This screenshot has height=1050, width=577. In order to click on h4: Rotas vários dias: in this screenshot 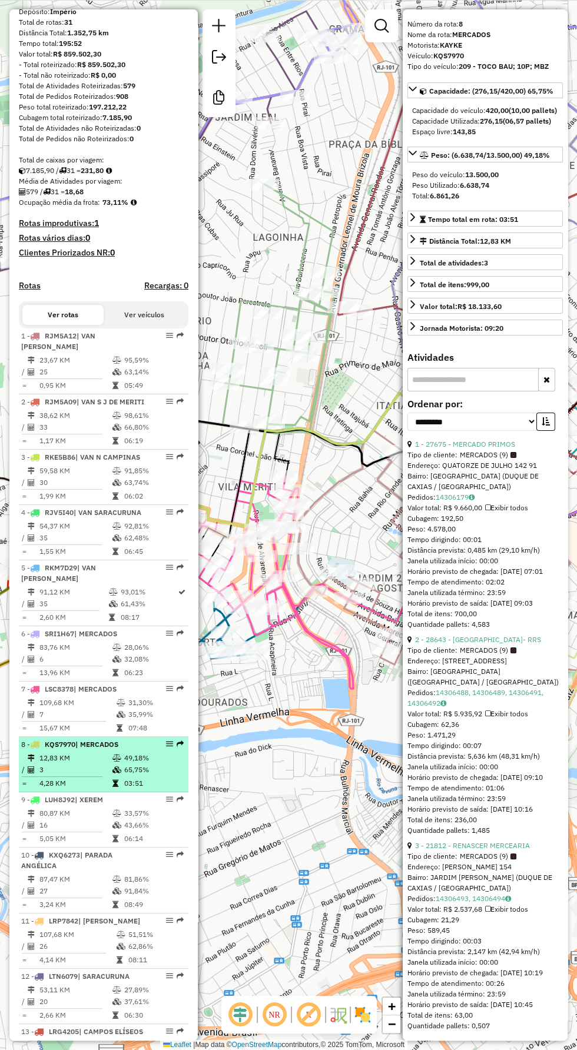, I will do `click(104, 238)`.